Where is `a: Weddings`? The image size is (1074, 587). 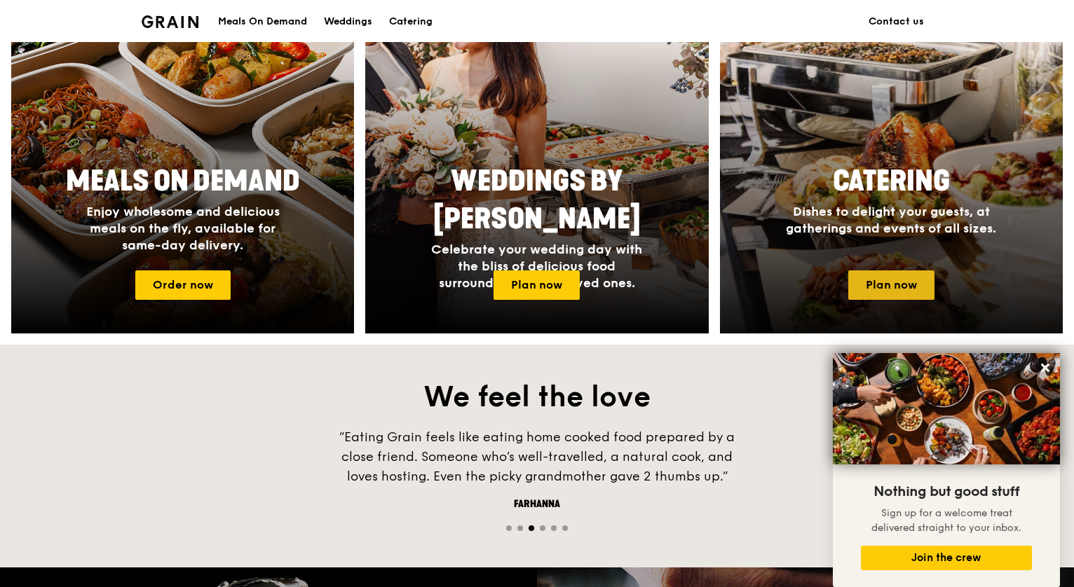
a: Weddings is located at coordinates (348, 22).